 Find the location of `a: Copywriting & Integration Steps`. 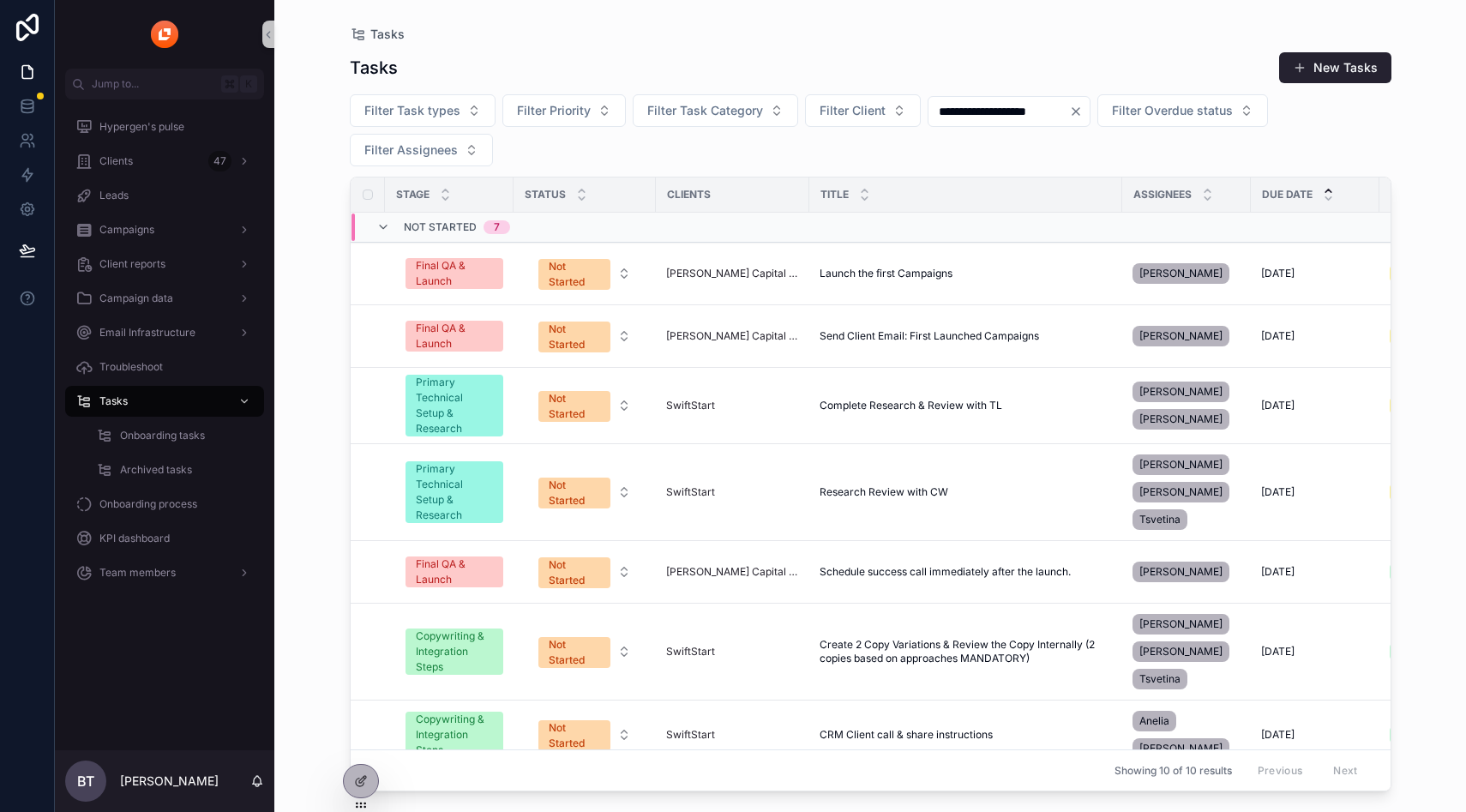

a: Copywriting & Integration Steps is located at coordinates (454, 651).